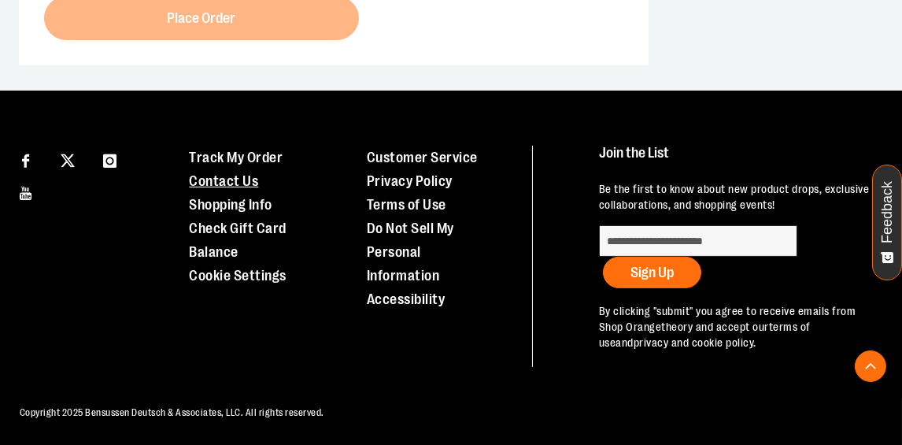 This screenshot has width=902, height=445. What do you see at coordinates (172, 413) in the screenshot?
I see `span: Copyright 2025 Bensussen Deutsch & Associates, LLC. All rights reserved.` at bounding box center [172, 413].